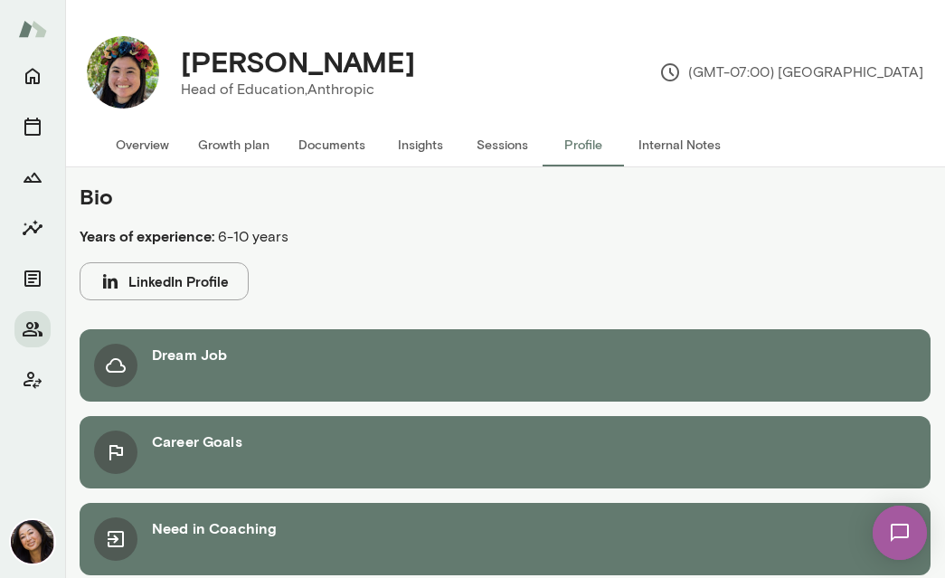 This screenshot has height=578, width=945. Describe the element at coordinates (583, 145) in the screenshot. I see `button: Profile` at that location.